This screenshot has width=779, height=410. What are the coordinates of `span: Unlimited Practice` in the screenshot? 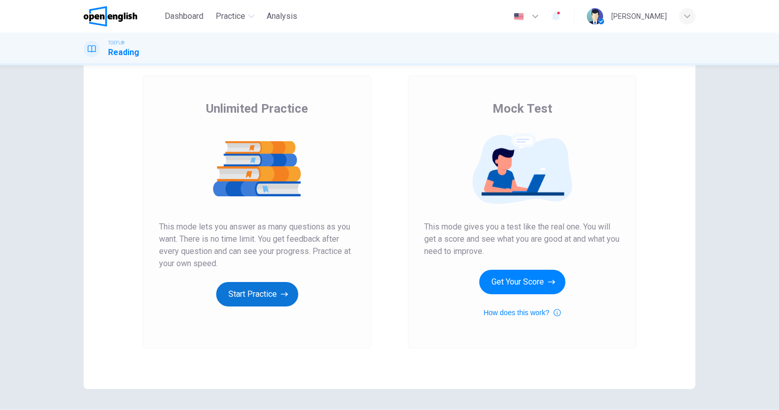 It's located at (257, 109).